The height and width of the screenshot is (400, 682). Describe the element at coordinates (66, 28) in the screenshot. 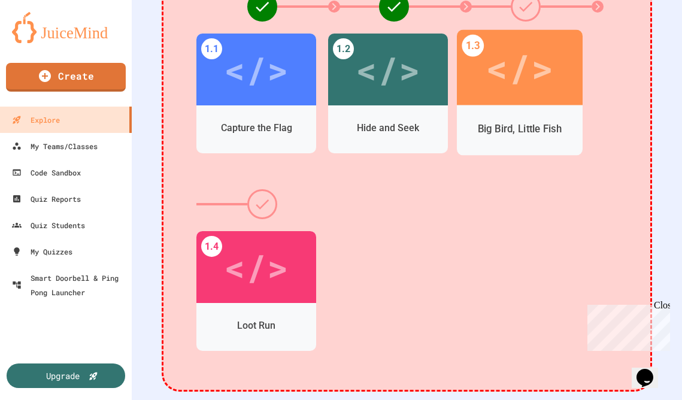

I see `img: logo-orange.svg` at that location.